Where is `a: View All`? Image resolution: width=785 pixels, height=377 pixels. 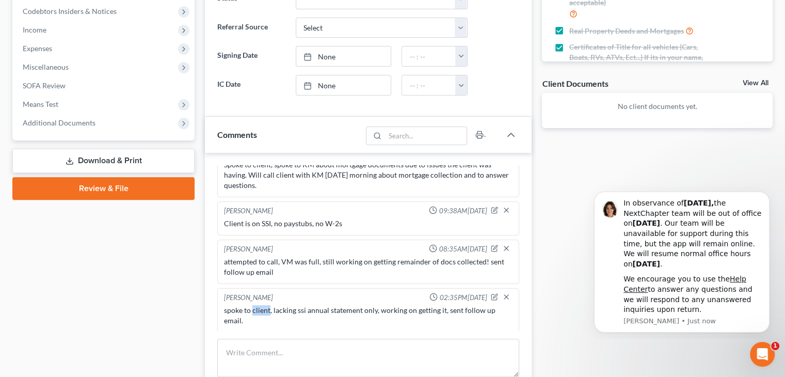 a: View All is located at coordinates (755, 83).